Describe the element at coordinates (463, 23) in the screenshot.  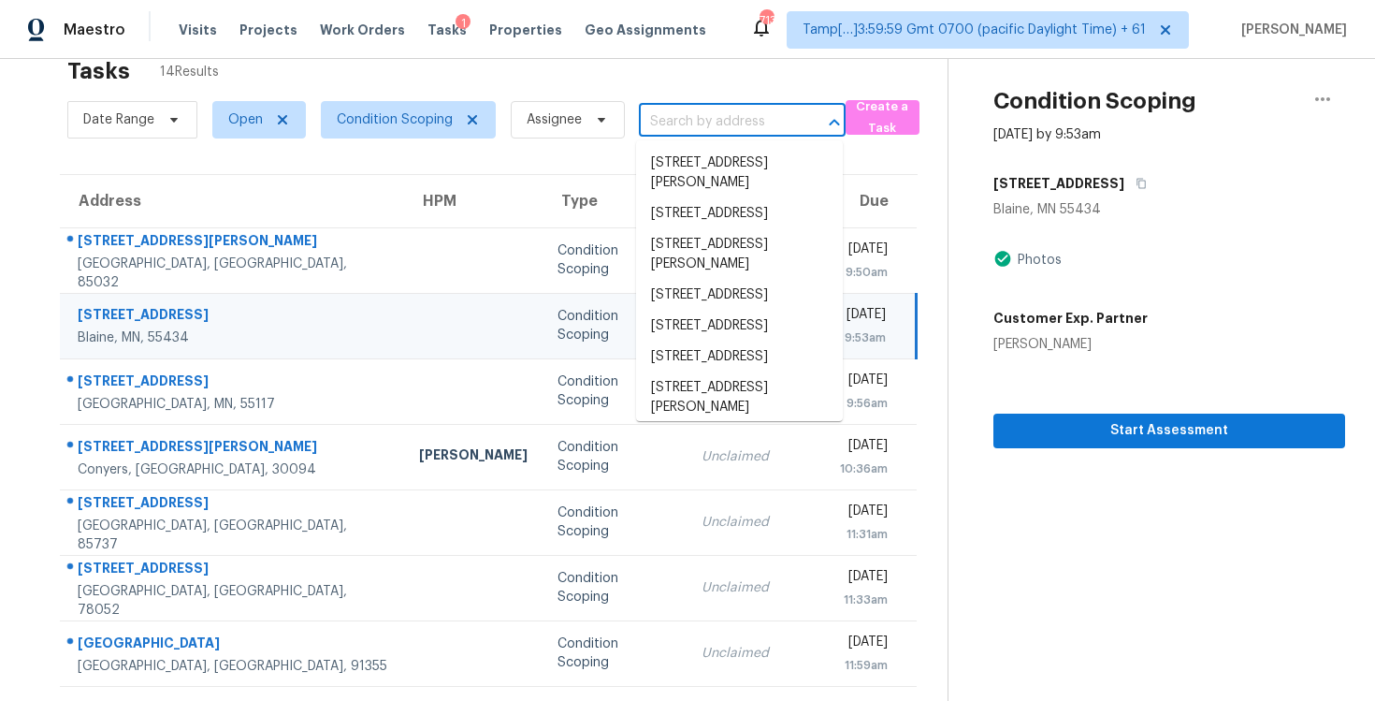
I see `div: 1` at that location.